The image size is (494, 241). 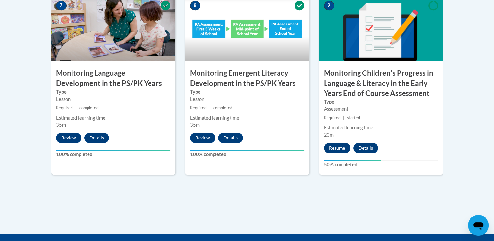 I want to click on span: 7, so click(x=61, y=6).